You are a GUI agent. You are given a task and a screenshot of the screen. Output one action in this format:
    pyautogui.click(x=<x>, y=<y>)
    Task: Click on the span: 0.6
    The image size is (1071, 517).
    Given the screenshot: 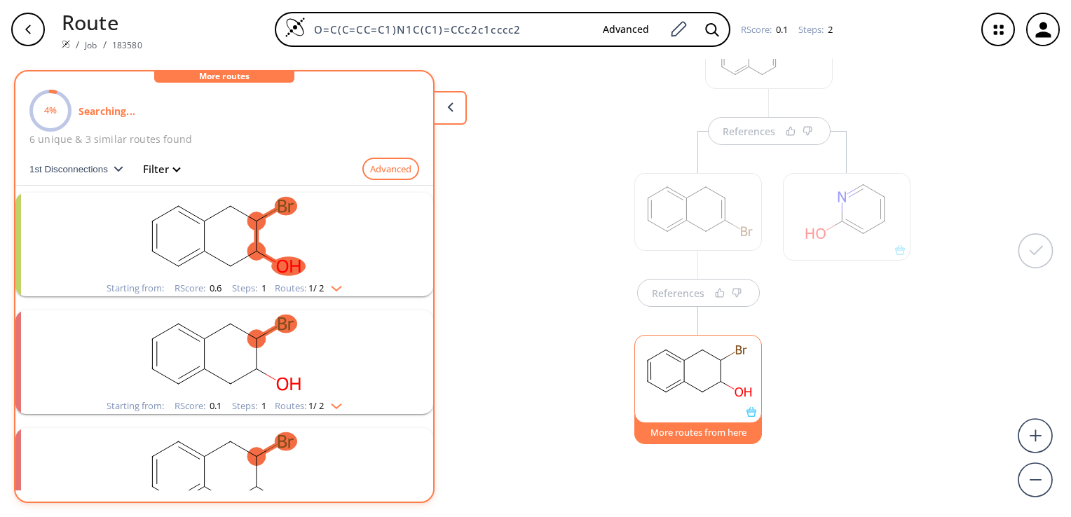 What is the action you would take?
    pyautogui.click(x=215, y=288)
    